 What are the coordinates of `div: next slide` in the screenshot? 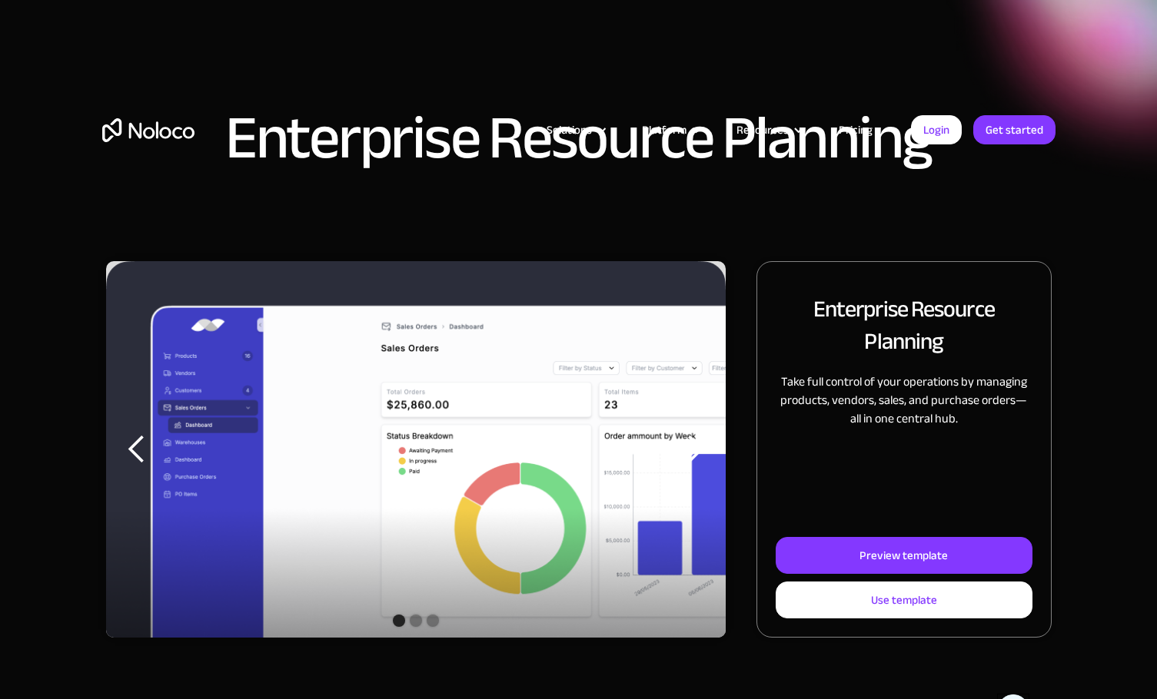 It's located at (695, 450).